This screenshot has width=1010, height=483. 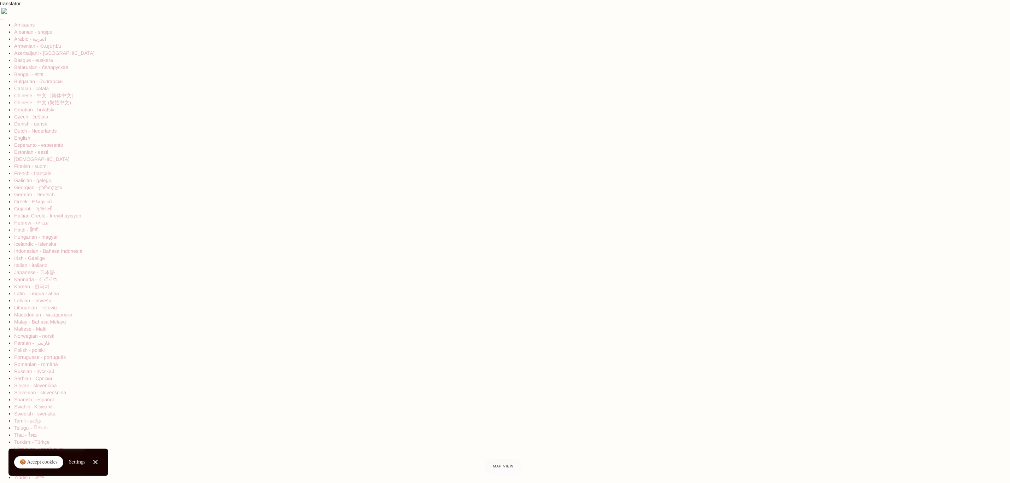 I want to click on a: Catalan - català, so click(x=31, y=88).